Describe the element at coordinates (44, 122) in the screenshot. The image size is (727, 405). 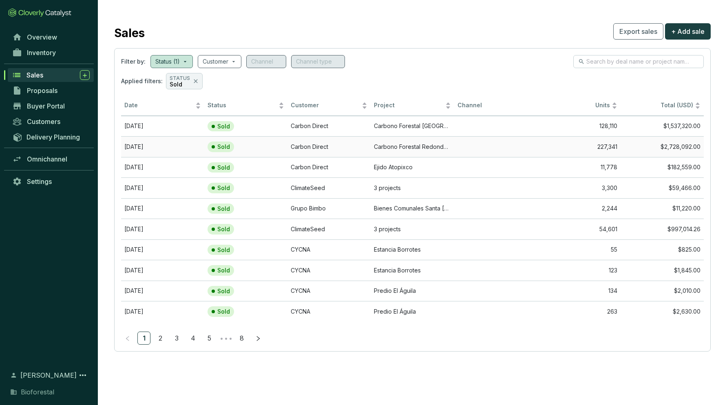
I see `span: Customers` at that location.